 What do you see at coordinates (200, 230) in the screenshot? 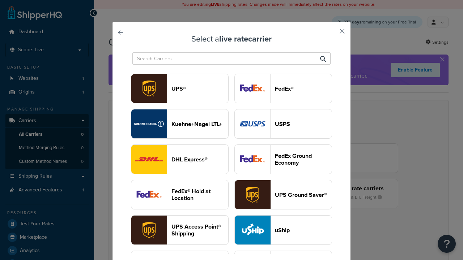
I see `header: UPS Access Point® Shipping` at bounding box center [200, 230].